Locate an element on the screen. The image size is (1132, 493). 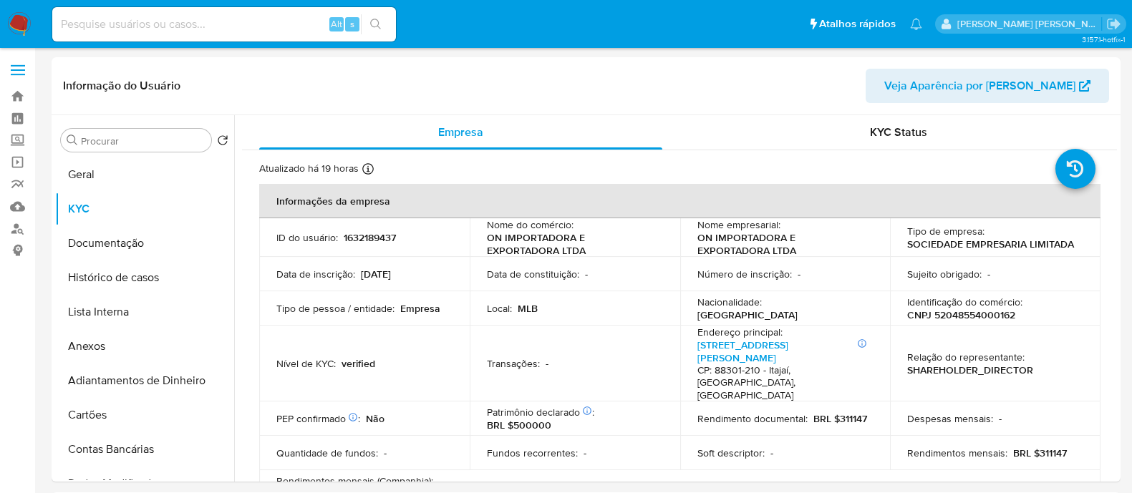
button: Adiantamentos de Dinheiro is located at coordinates (145, 381).